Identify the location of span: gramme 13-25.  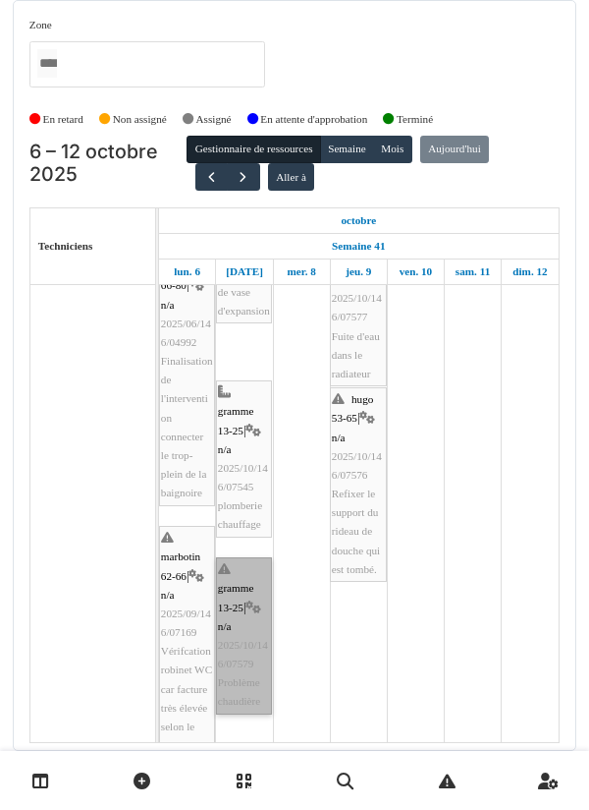
(236, 420).